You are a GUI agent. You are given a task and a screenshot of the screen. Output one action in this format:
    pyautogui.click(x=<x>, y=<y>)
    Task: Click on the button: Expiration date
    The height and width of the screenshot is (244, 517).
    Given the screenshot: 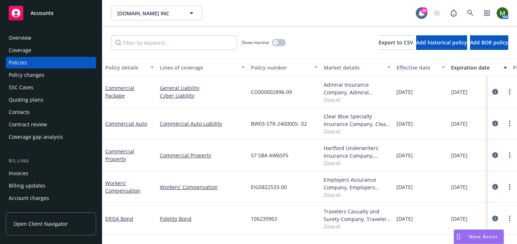 What is the action you would take?
    pyautogui.click(x=479, y=67)
    